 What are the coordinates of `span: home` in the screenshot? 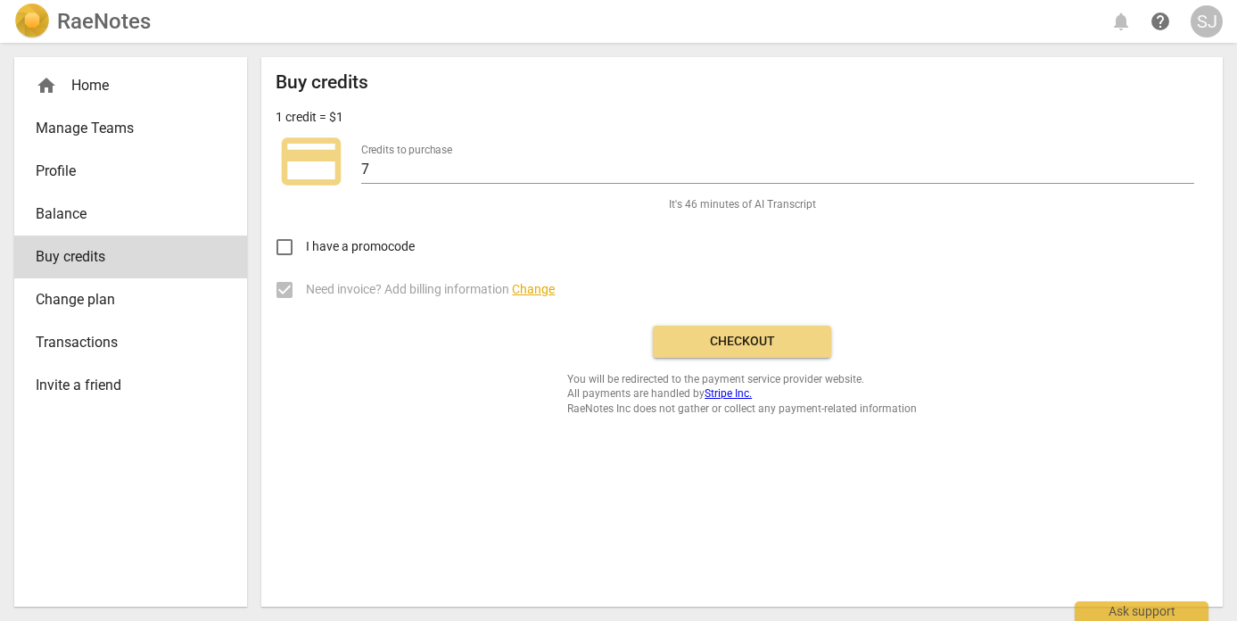 It's located at (46, 86).